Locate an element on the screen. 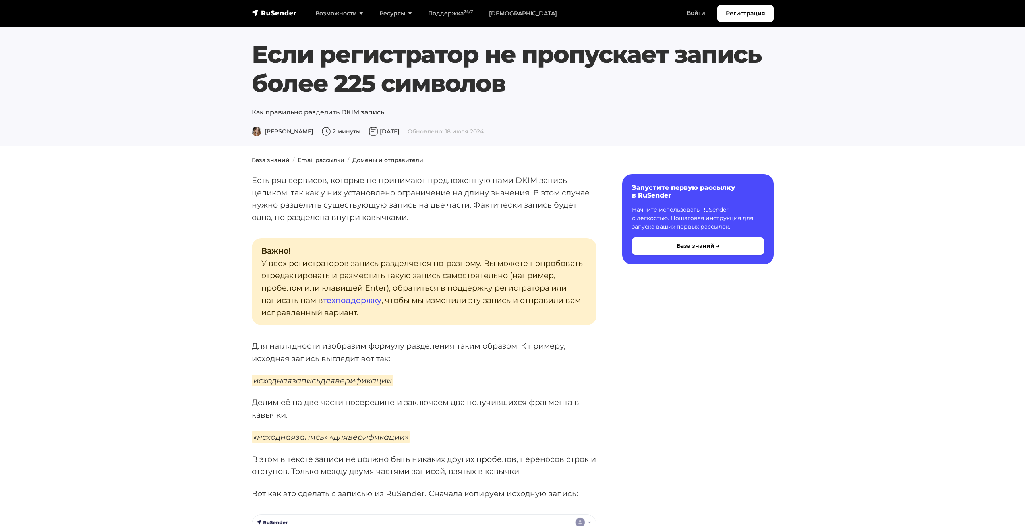 Image resolution: width=1025 pixels, height=526 pixels. a: Войти is located at coordinates (696, 13).